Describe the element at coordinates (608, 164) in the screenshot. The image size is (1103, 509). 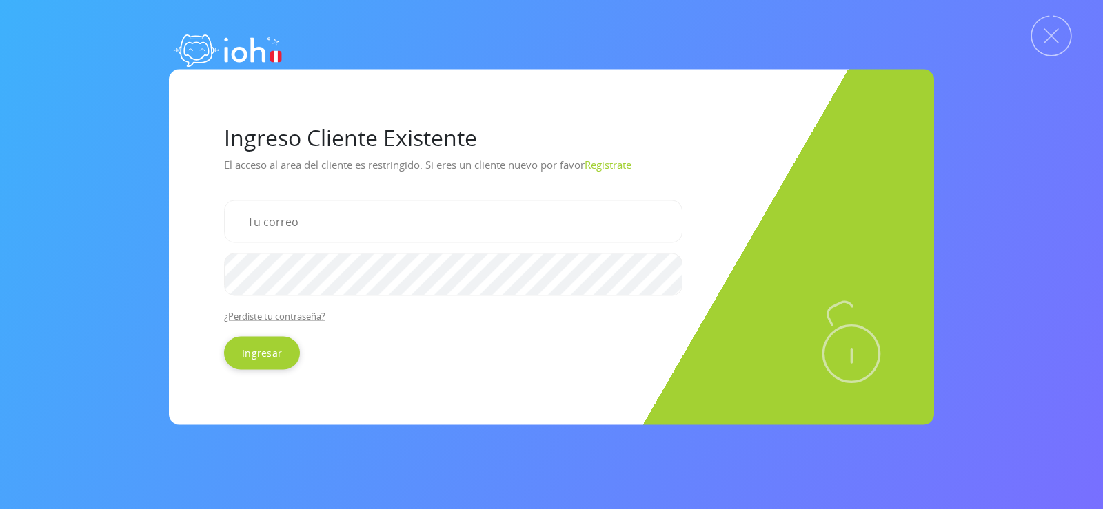
I see `a: Registrate` at that location.